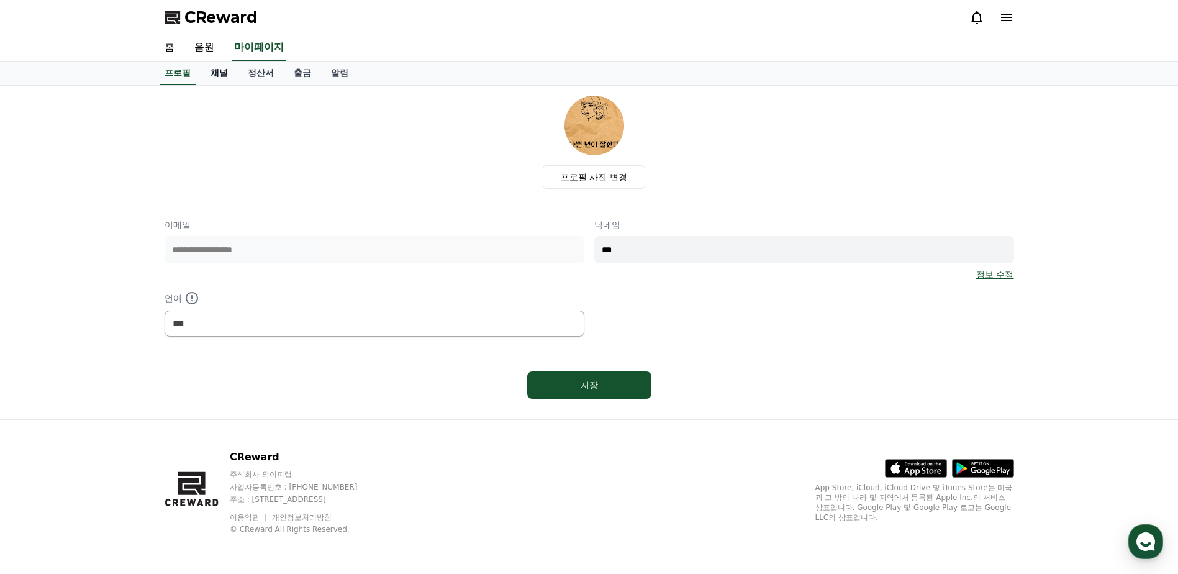  I want to click on a: 개인정보처리방침, so click(302, 517).